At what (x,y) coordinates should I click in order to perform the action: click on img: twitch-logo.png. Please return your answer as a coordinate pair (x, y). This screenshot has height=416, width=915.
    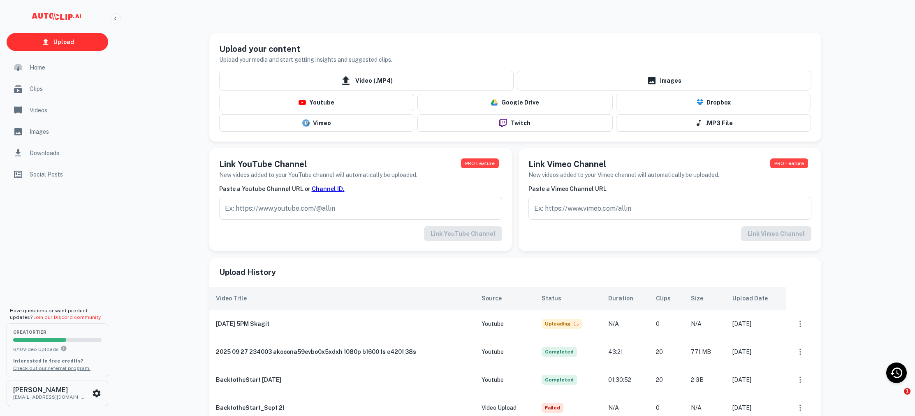
    Looking at the image, I should click on (503, 123).